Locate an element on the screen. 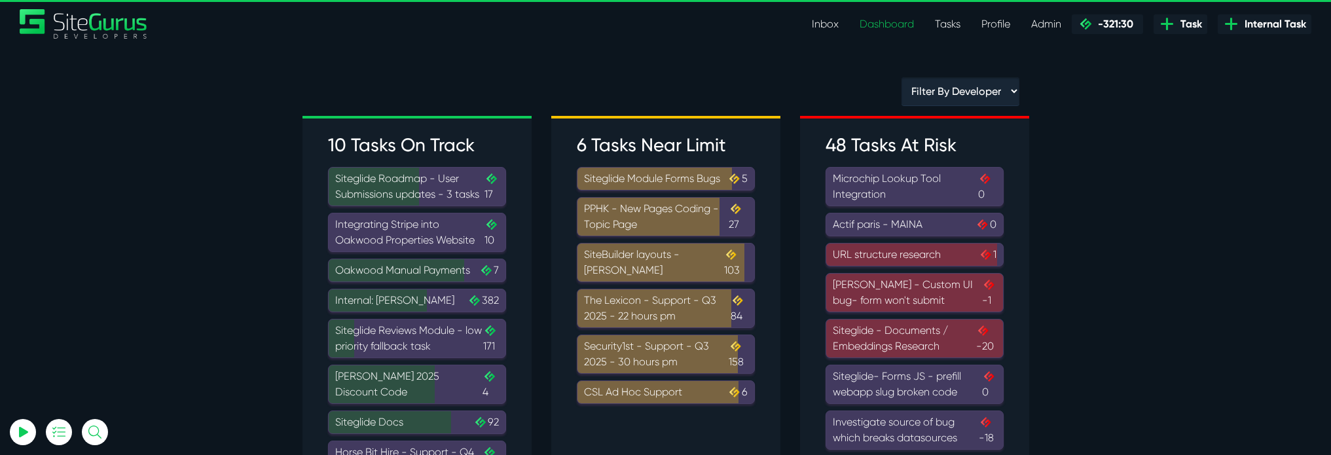  a: Microchip Lookup Tool Integration0 is located at coordinates (914, 187).